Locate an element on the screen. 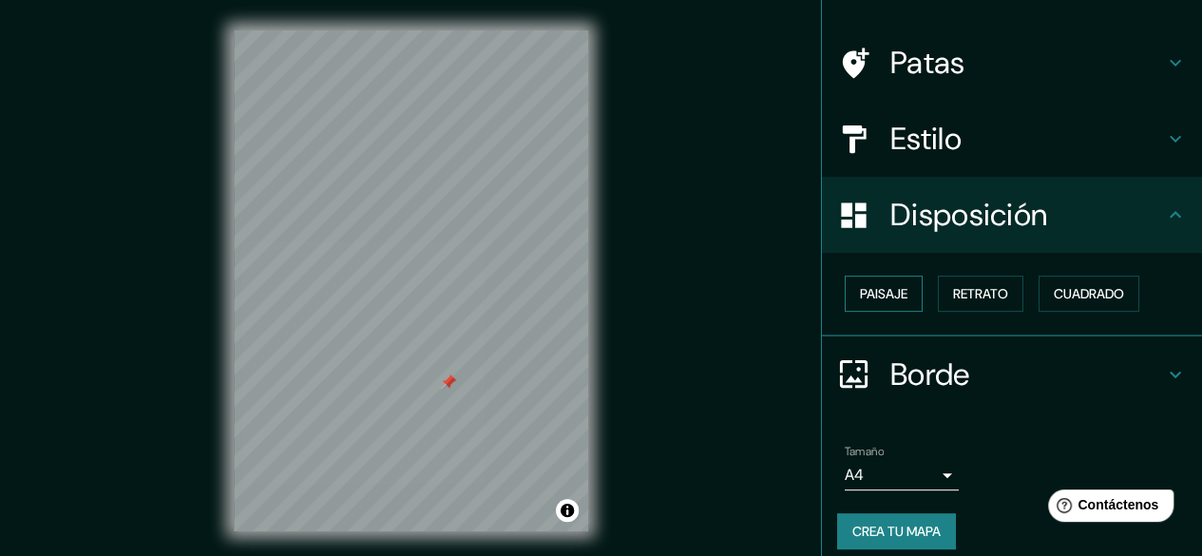 The width and height of the screenshot is (1202, 556). font: Crea tu mapa is located at coordinates (896, 531).